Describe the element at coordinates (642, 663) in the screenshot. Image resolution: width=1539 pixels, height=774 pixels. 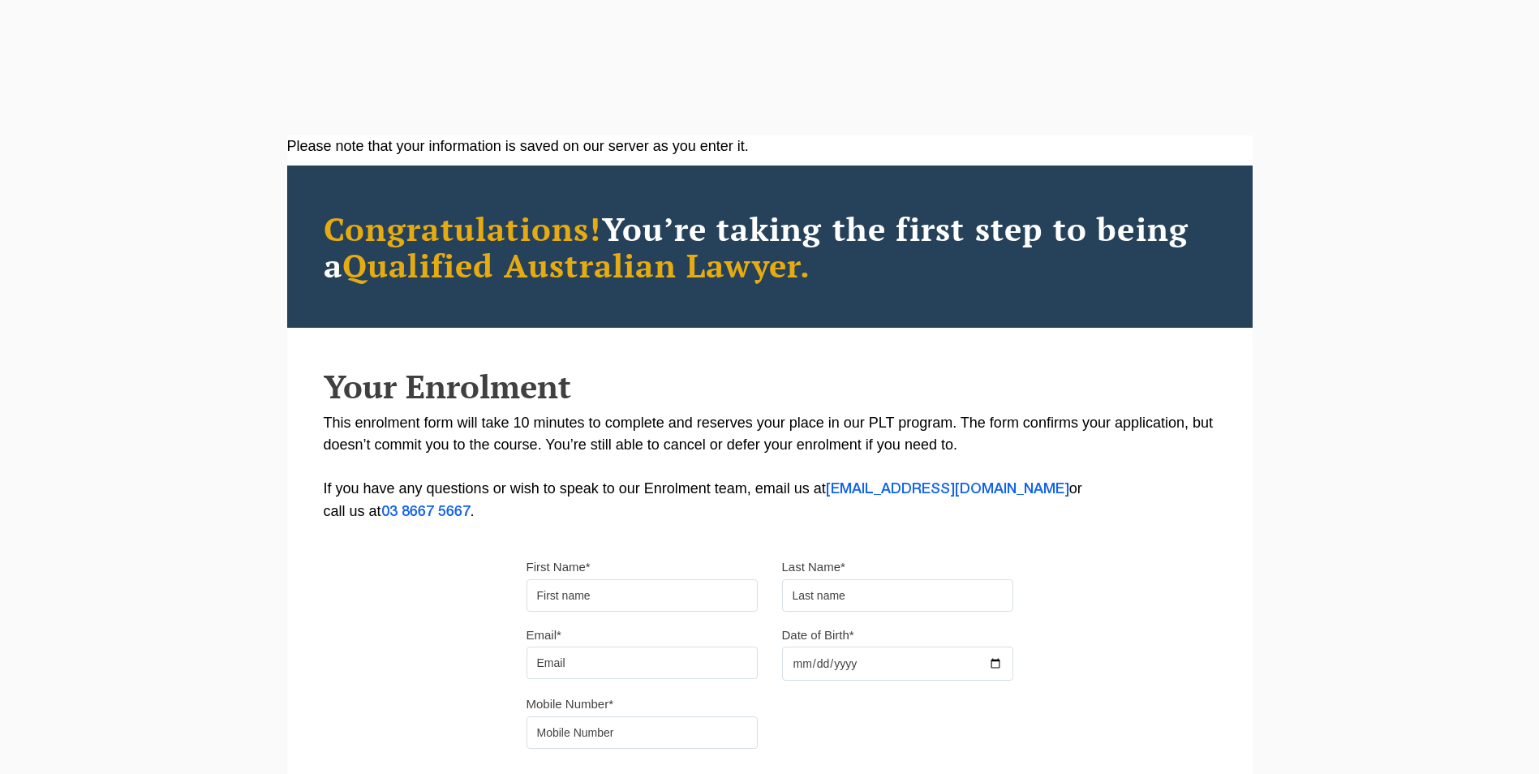
I see `input: Email` at that location.